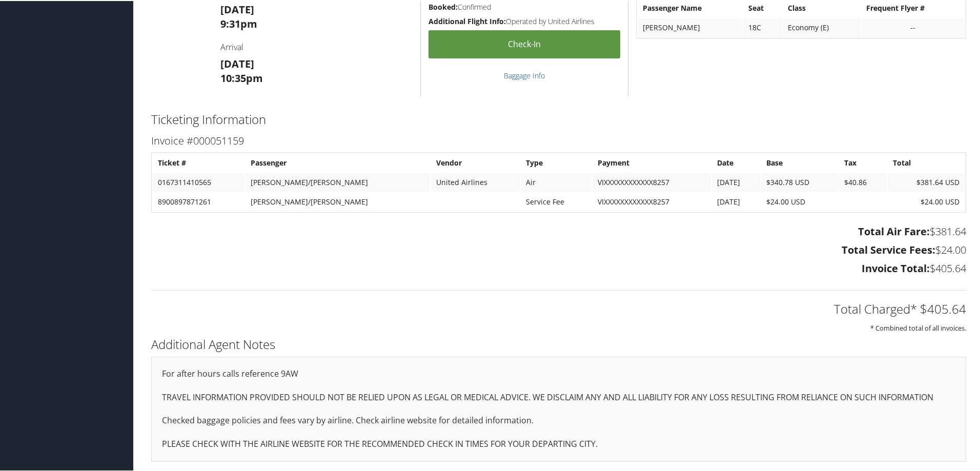  I want to click on th: Date, so click(736, 162).